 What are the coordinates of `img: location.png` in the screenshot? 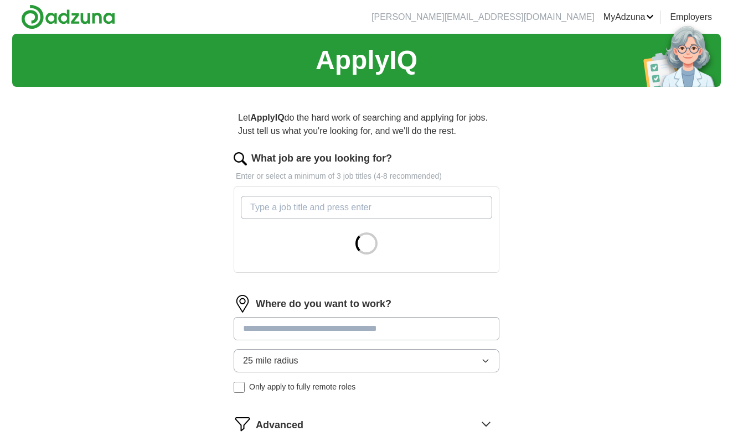 It's located at (243, 304).